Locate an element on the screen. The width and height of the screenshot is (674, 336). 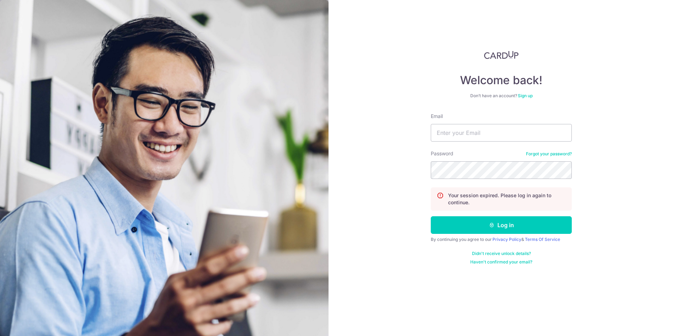
h4: Welcome back! is located at coordinates (501, 80).